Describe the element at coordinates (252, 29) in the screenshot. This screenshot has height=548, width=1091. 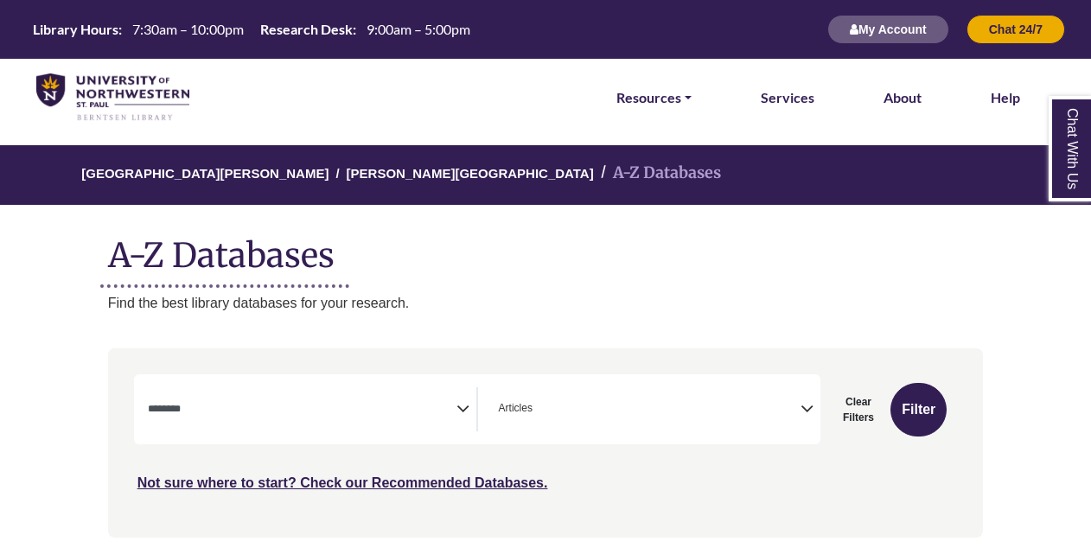
I see `a: Hours Today` at that location.